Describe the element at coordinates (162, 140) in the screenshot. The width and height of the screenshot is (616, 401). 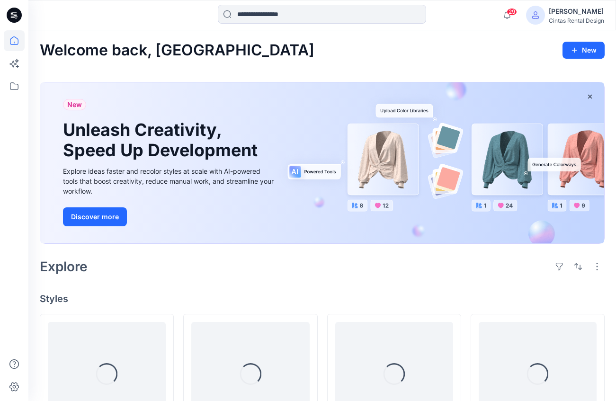
I see `h1: Unleash Creativity, Speed Up Development` at that location.